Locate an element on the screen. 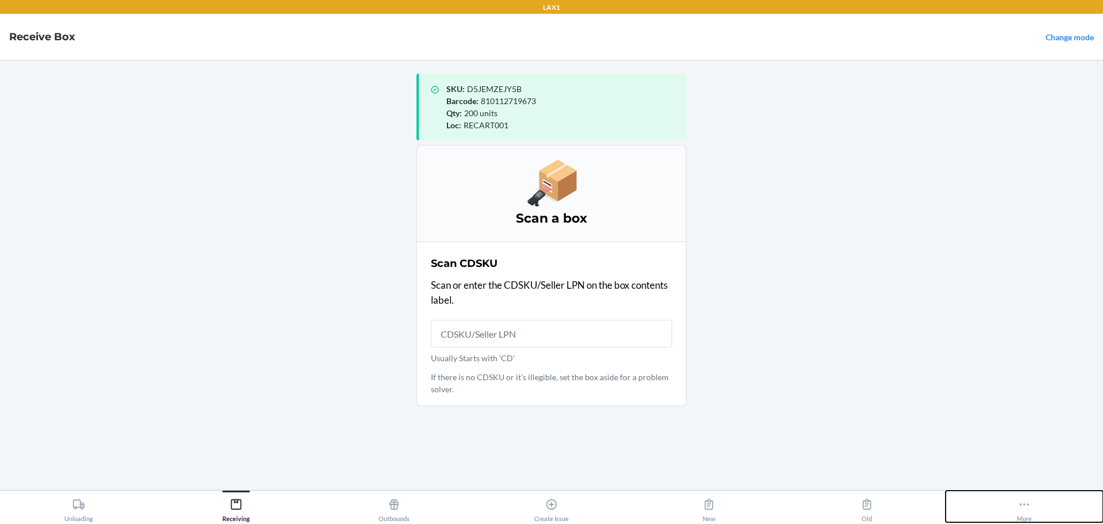 The width and height of the screenshot is (1103, 524). input: Usually Starts with 'CD' is located at coordinates (552, 333).